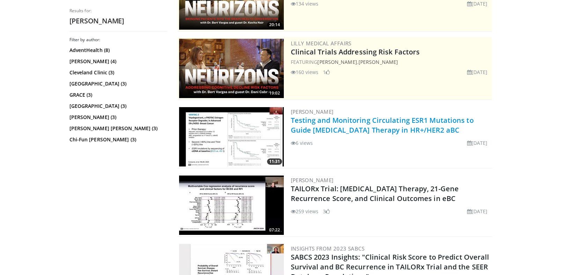  What do you see at coordinates (326, 211) in the screenshot?
I see `li: 3` at bounding box center [326, 211].